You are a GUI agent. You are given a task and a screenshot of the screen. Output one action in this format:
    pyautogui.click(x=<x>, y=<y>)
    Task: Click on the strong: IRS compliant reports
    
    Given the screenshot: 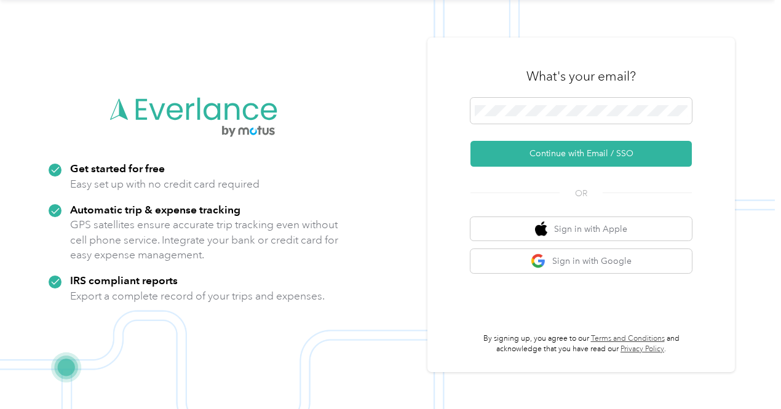 What is the action you would take?
    pyautogui.click(x=124, y=280)
    